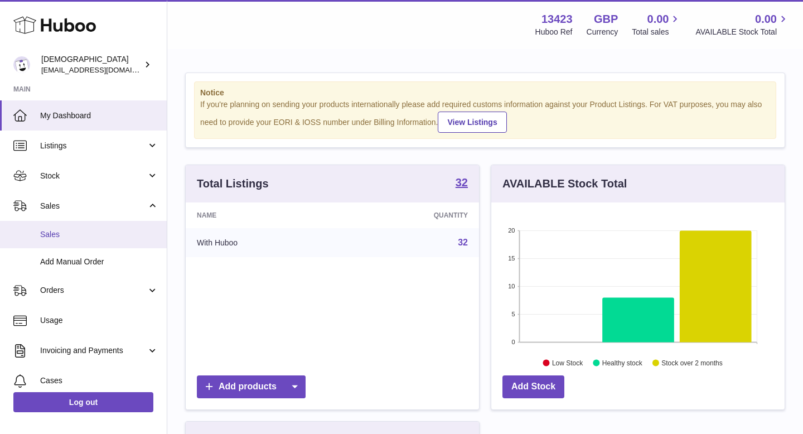 The width and height of the screenshot is (803, 434). Describe the element at coordinates (513, 342) in the screenshot. I see `text: 0` at that location.